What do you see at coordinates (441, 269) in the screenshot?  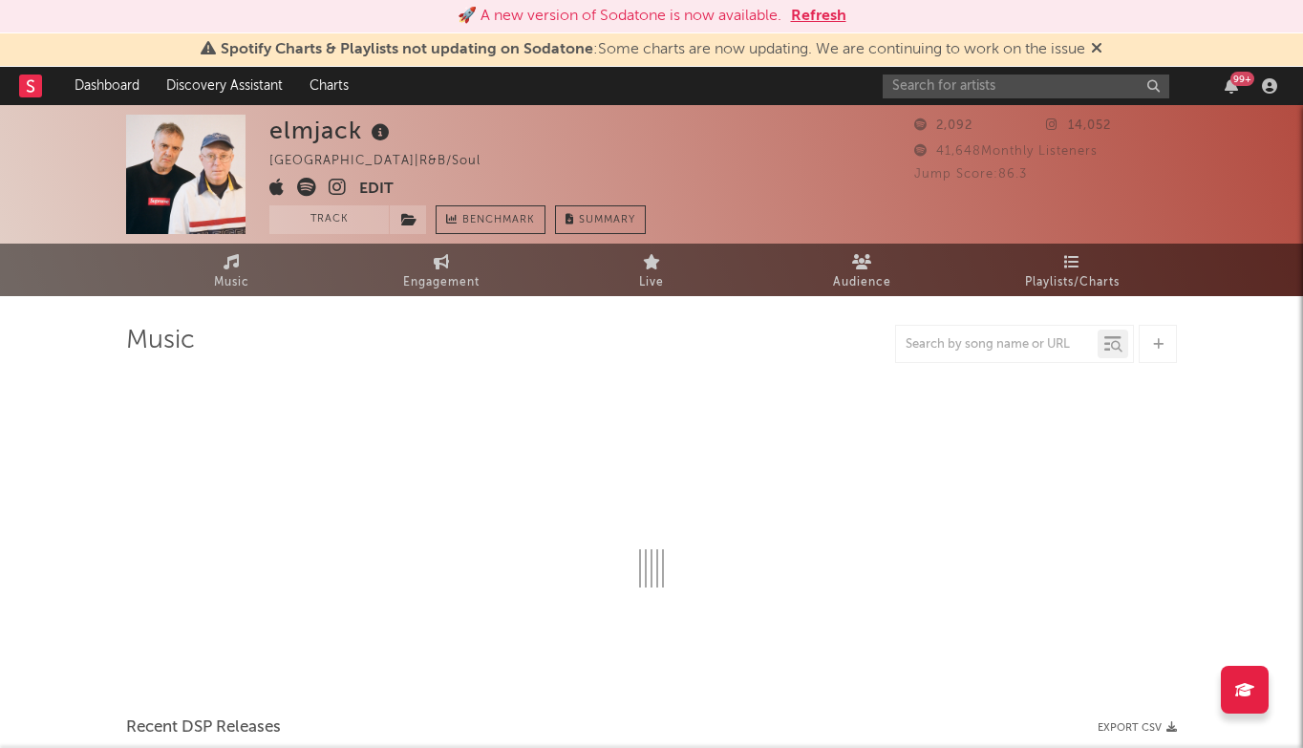 I see `a: Engagement` at bounding box center [441, 269].